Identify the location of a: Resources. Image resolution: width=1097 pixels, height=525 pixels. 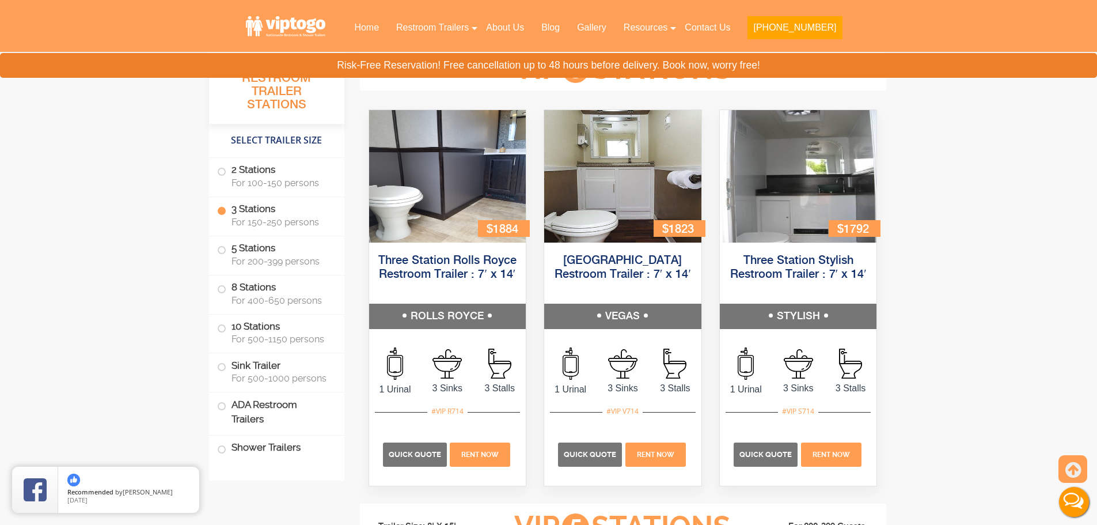
(645, 28).